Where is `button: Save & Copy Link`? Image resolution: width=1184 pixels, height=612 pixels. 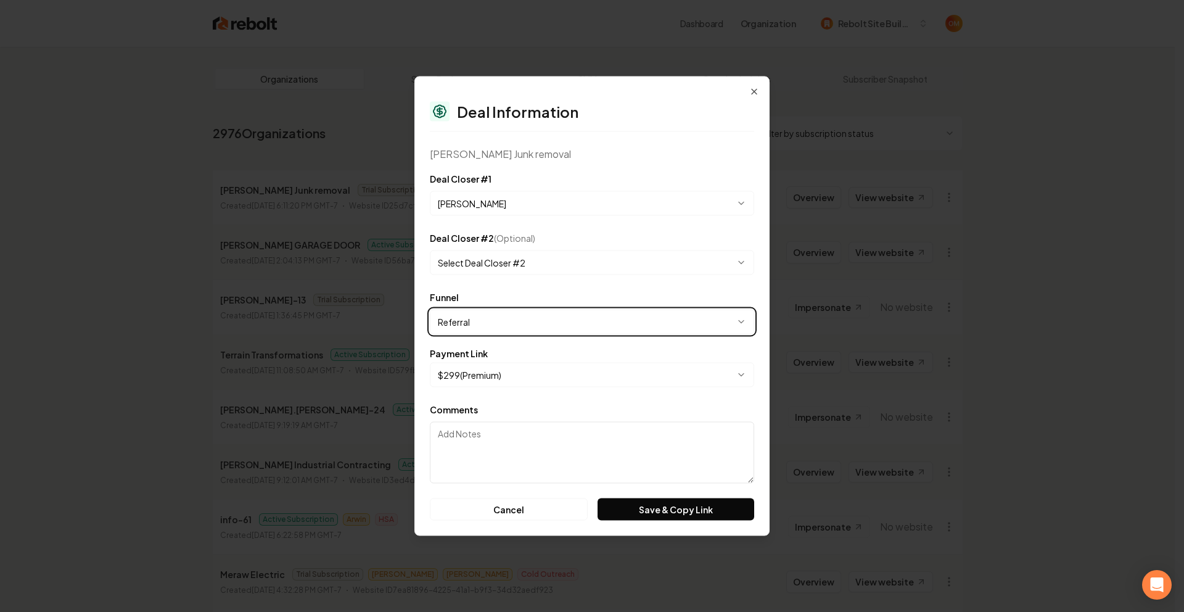 button: Save & Copy Link is located at coordinates (676, 509).